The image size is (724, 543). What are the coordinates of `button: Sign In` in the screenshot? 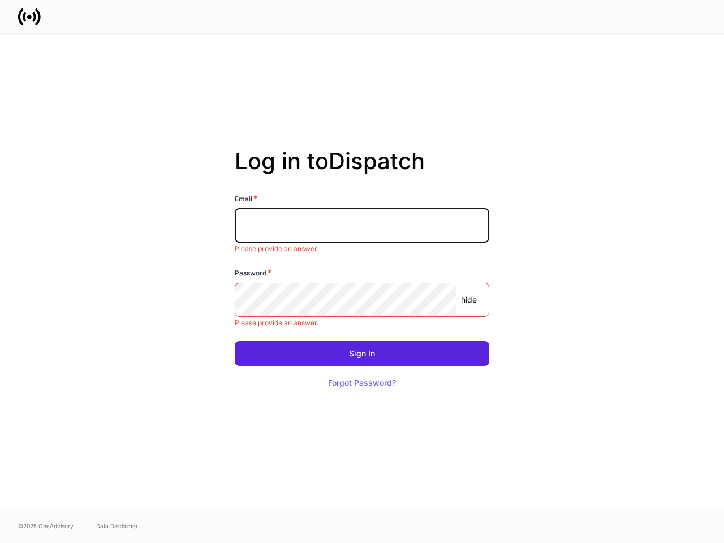 It's located at (362, 354).